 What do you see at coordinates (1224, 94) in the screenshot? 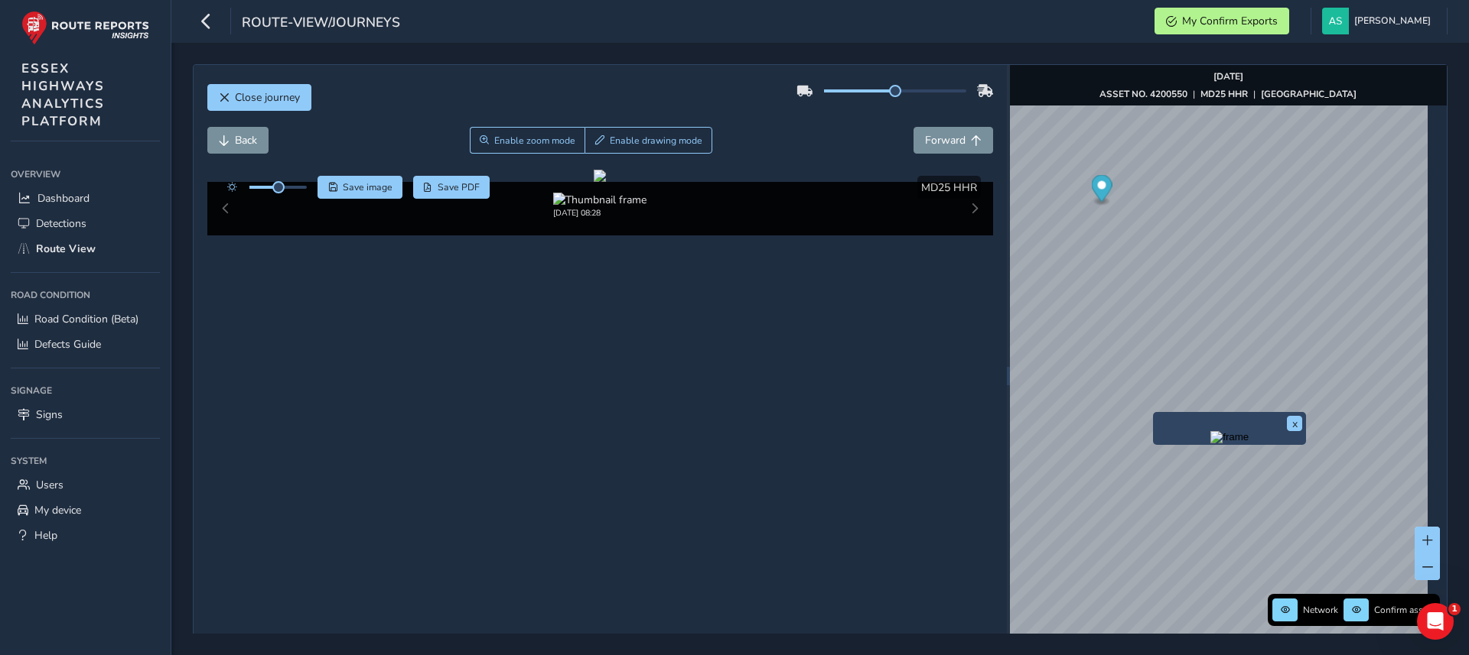
I see `strong: MD25 HHR` at bounding box center [1224, 94].